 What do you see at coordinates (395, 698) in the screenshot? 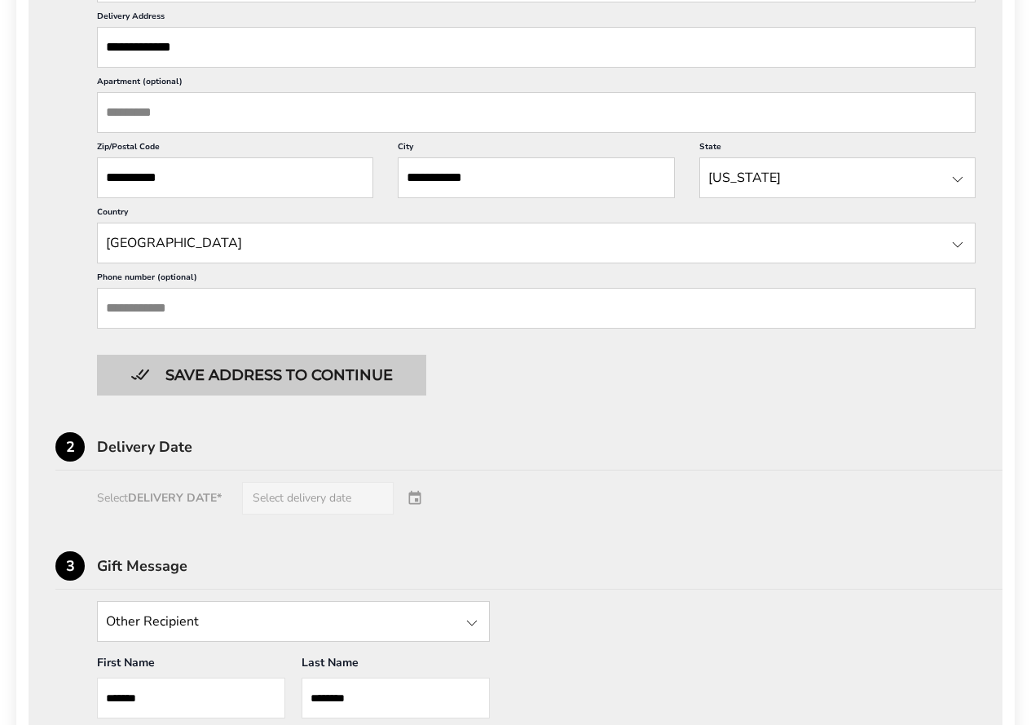
I see `input: Last Name` at bounding box center [395, 698].